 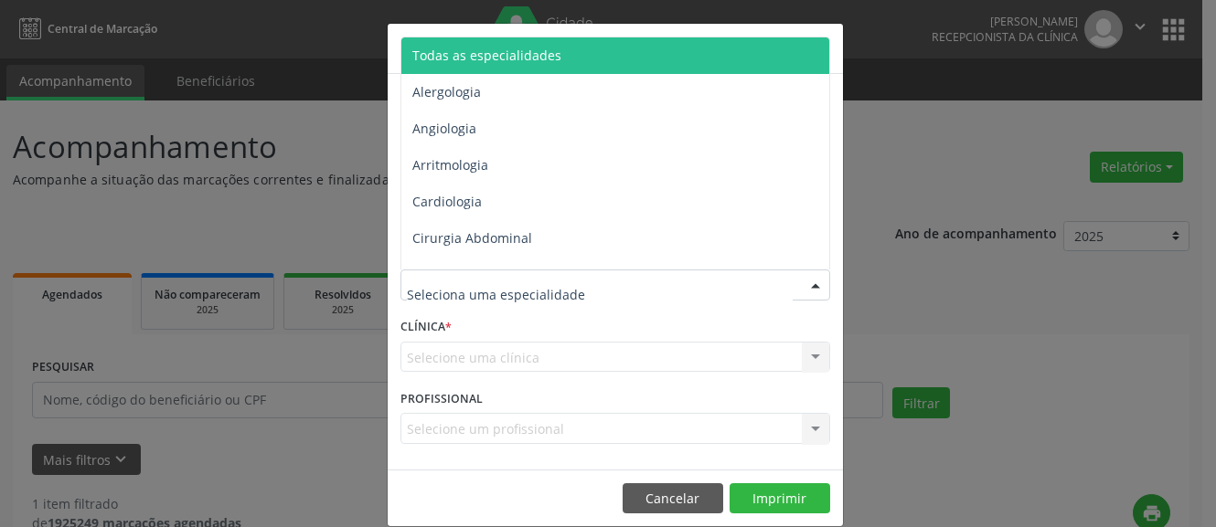 What do you see at coordinates (780, 499) in the screenshot?
I see `button: Imprimir` at bounding box center [780, 499].